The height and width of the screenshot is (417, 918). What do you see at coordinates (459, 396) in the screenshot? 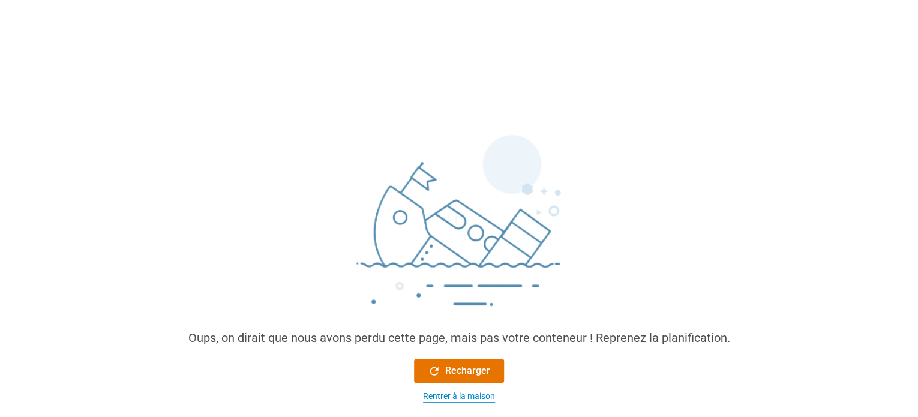
I see `button: Rentrer à la maison` at bounding box center [459, 396].